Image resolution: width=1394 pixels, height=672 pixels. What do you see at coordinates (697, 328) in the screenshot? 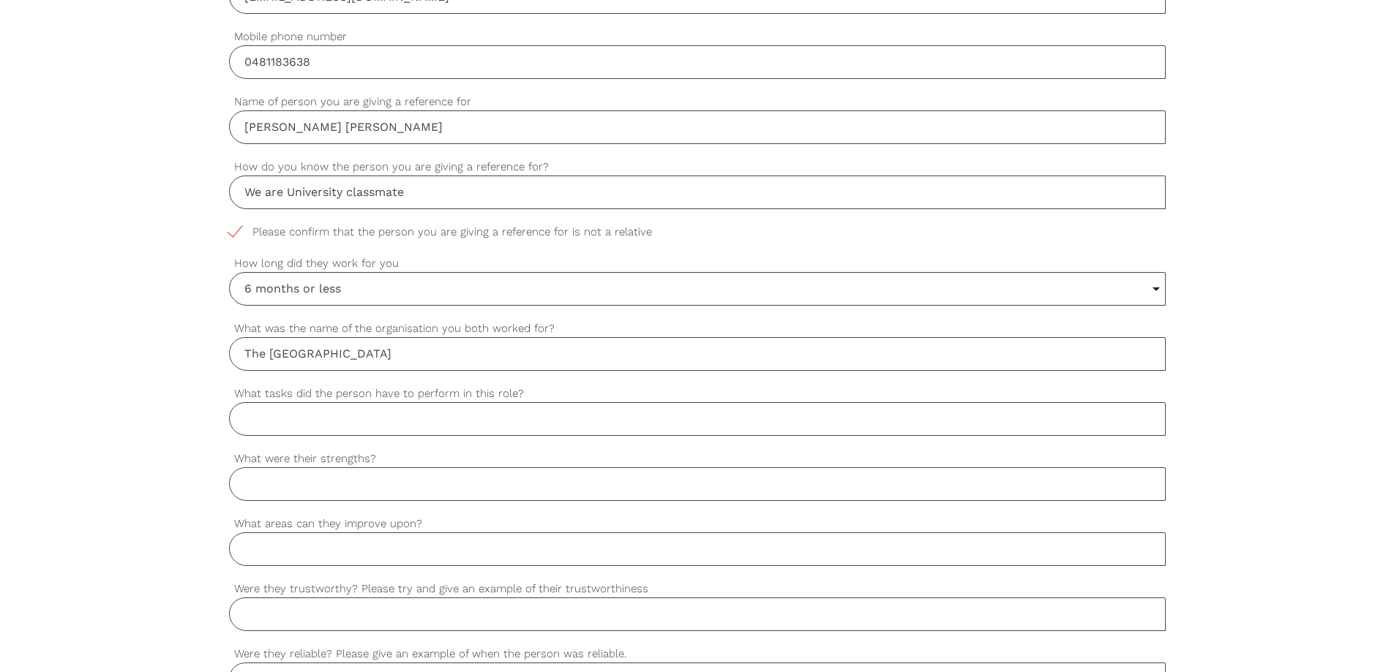
I see `label: What was the name of the organisation you both worked for?` at bounding box center [697, 328].